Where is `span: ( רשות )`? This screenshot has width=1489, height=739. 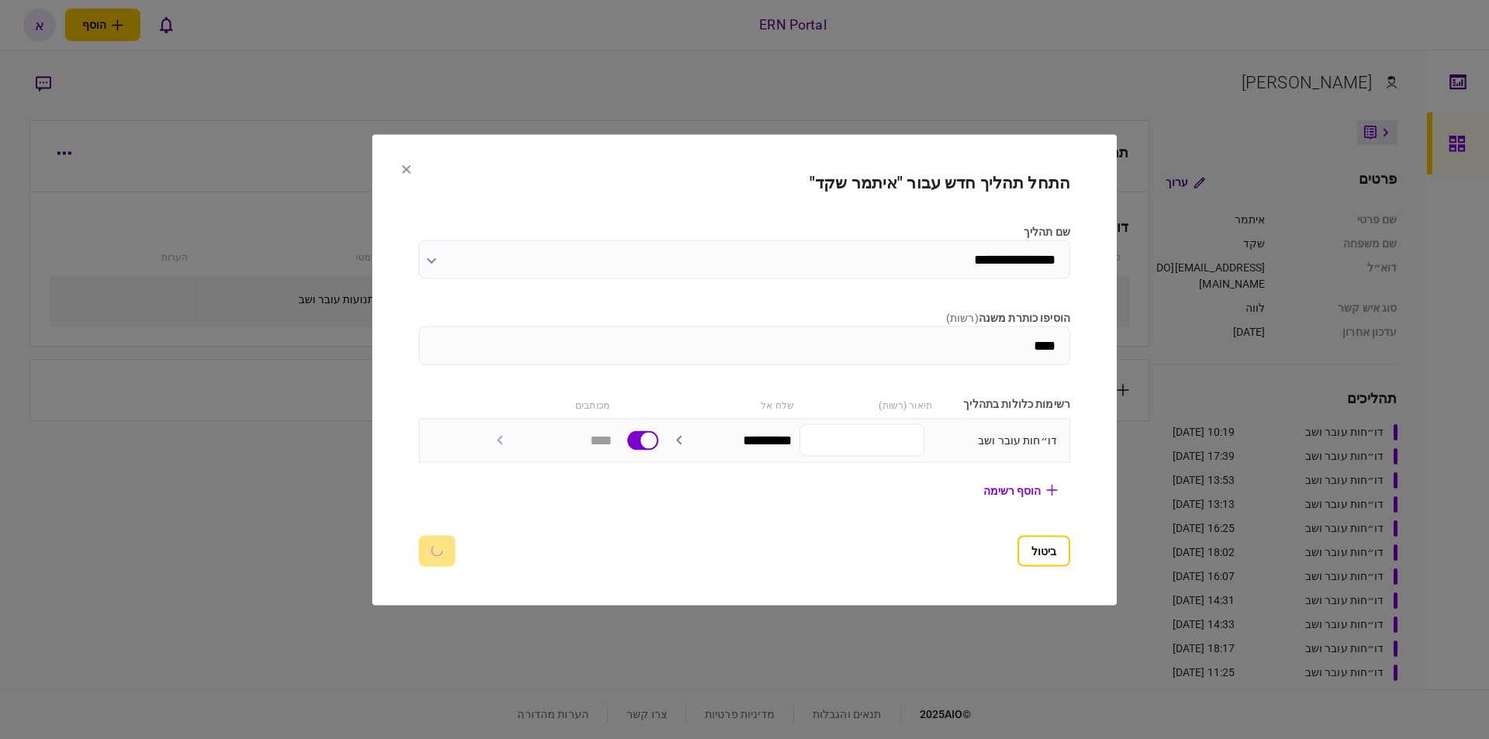
span: ( רשות ) is located at coordinates (962, 317).